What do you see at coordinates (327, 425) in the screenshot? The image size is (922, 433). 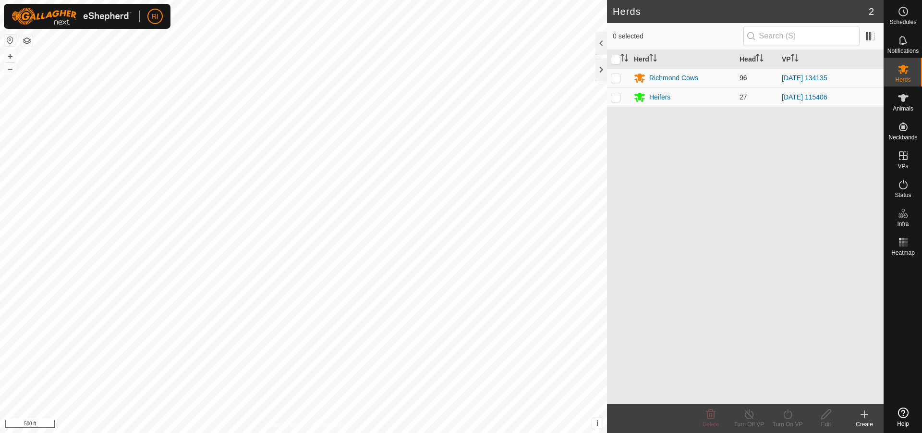 I see `a: Contact Us` at bounding box center [327, 425].